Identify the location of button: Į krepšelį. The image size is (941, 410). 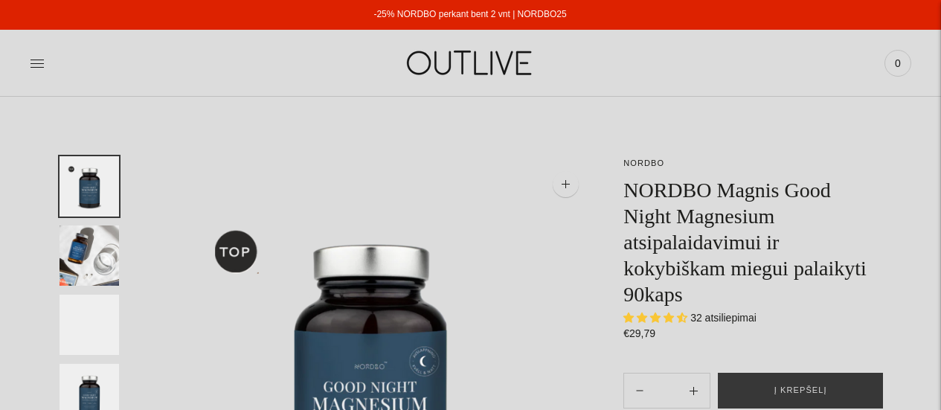
(801, 391).